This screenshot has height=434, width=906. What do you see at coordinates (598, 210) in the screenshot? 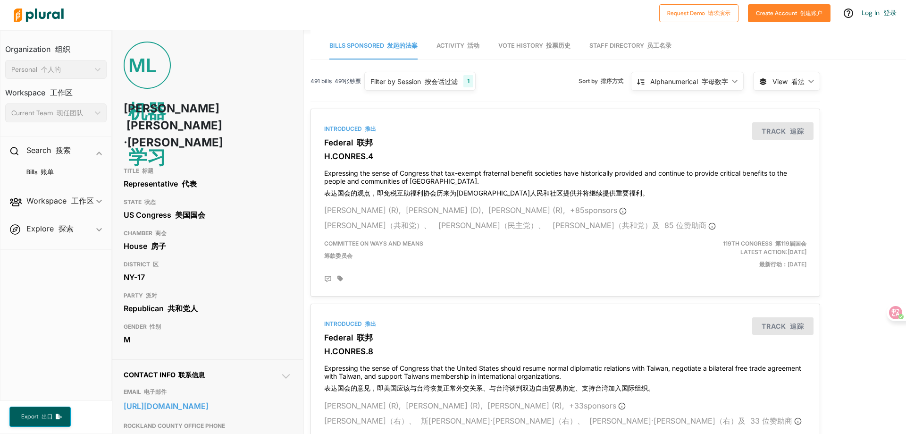
I see `span: + 85 sponsor s` at bounding box center [598, 210].